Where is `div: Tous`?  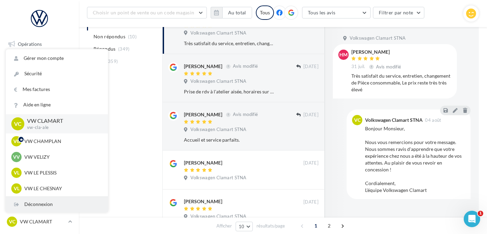
div: Tous is located at coordinates (265, 13).